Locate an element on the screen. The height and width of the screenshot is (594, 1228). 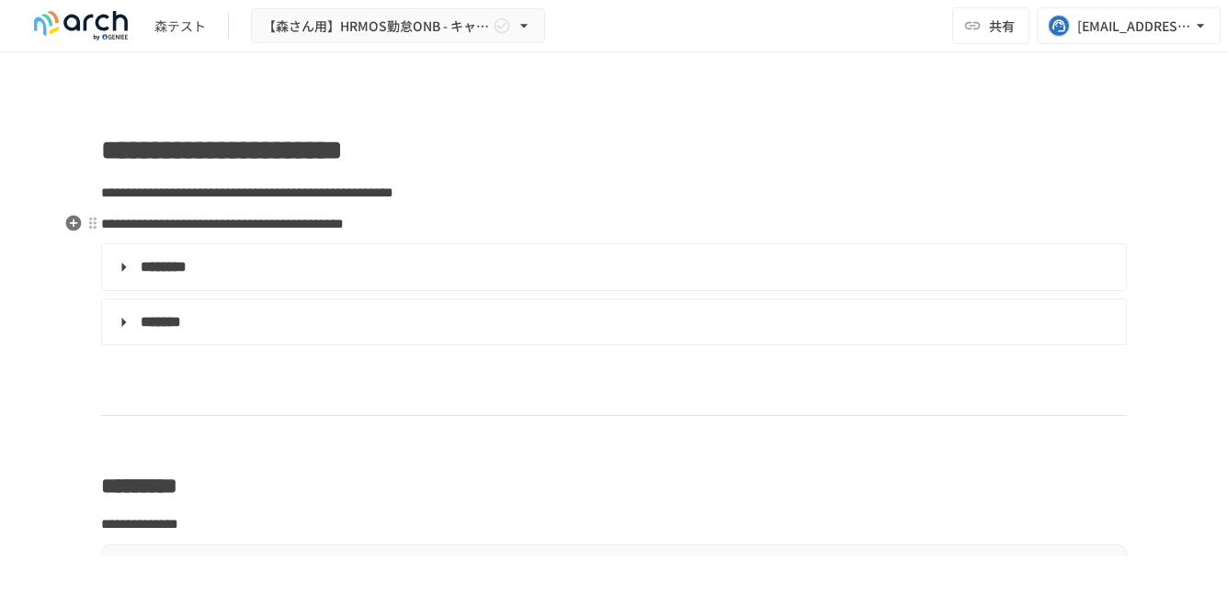
div: 森テスト is located at coordinates (180, 26).